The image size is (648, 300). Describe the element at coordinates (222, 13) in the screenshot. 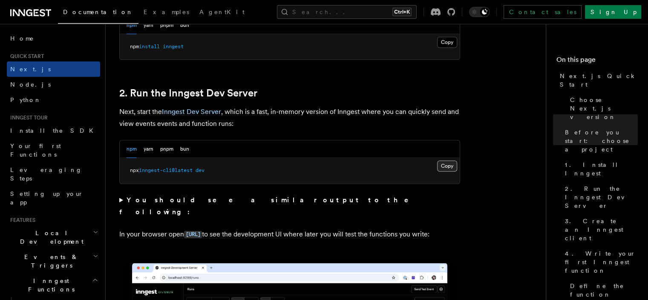

I see `a: AgentKit` at that location.